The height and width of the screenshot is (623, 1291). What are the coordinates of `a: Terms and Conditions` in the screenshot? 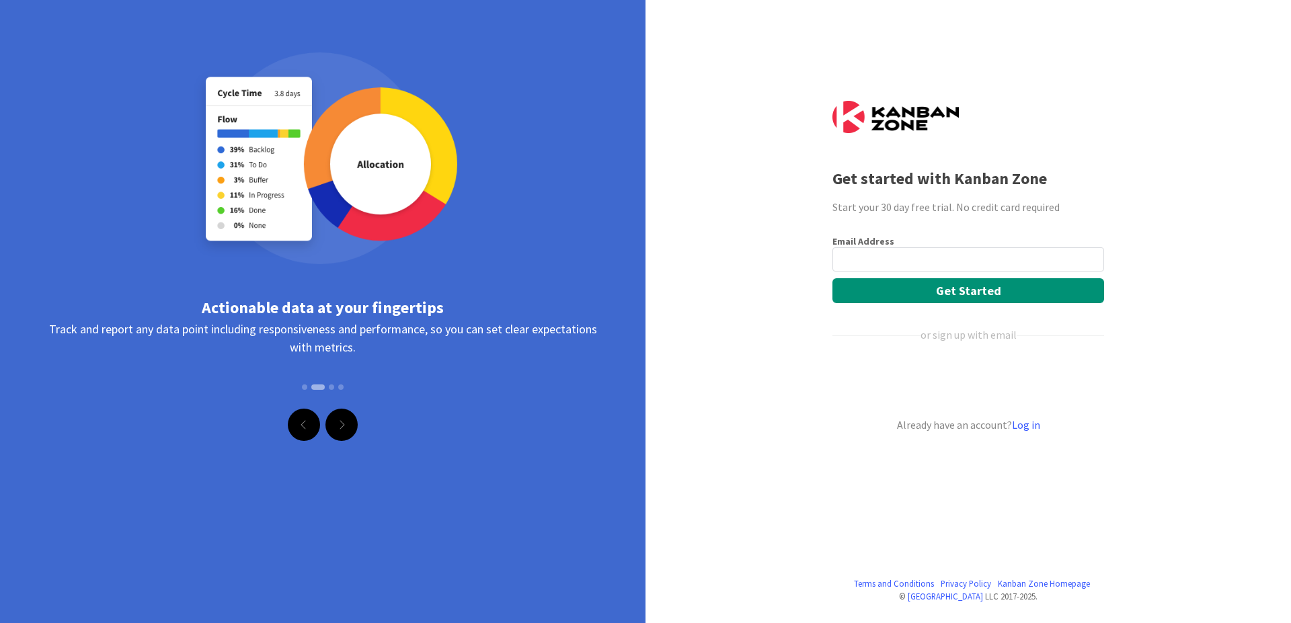 It's located at (893, 583).